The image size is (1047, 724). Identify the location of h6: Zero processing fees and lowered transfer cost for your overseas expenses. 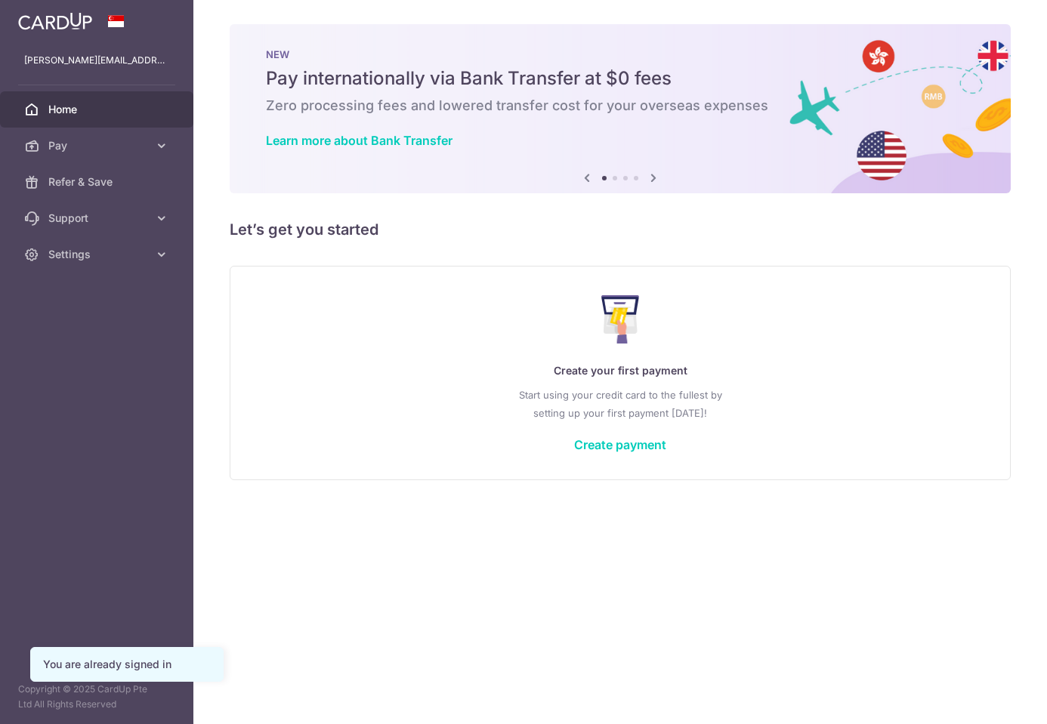
(620, 106).